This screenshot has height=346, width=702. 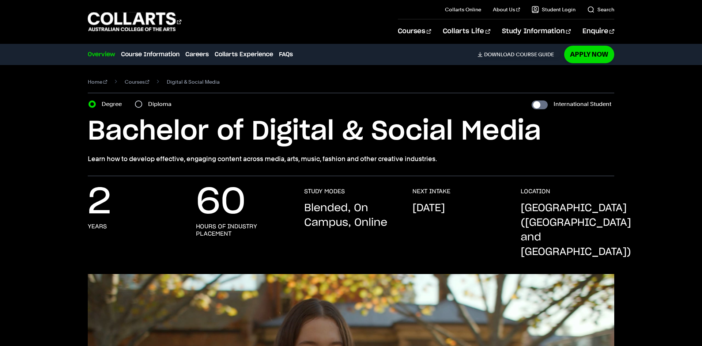 What do you see at coordinates (431, 192) in the screenshot?
I see `h3: NEXT INTAKE` at bounding box center [431, 192].